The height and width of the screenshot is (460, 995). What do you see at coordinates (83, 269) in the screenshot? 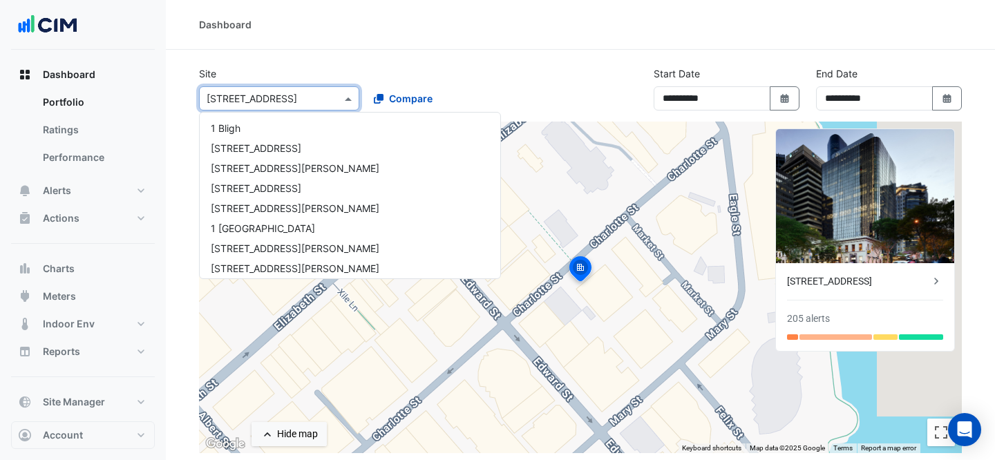
I see `button: Charts` at bounding box center [83, 269].